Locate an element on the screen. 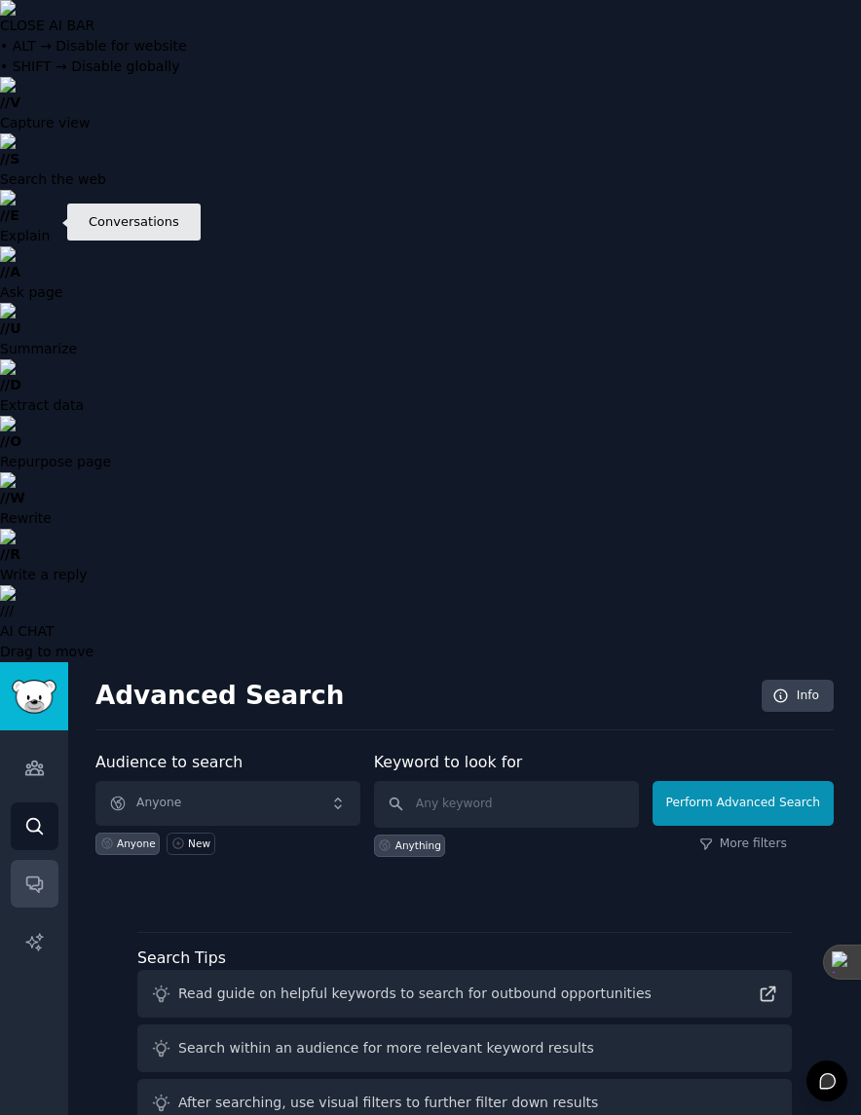  span: Anyone is located at coordinates (228, 803).